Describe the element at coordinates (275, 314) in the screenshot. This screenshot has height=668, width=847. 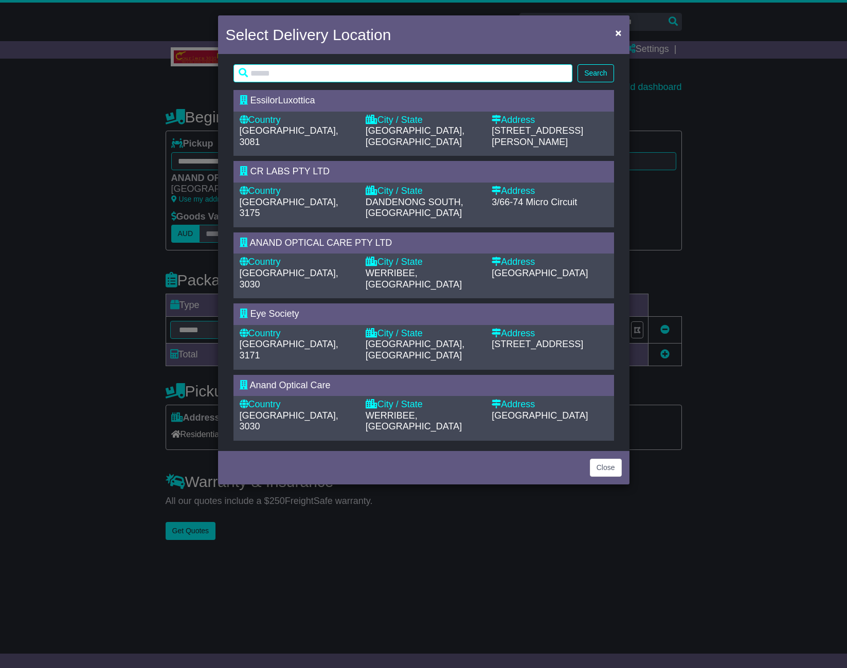
I see `span: Eye Society` at that location.